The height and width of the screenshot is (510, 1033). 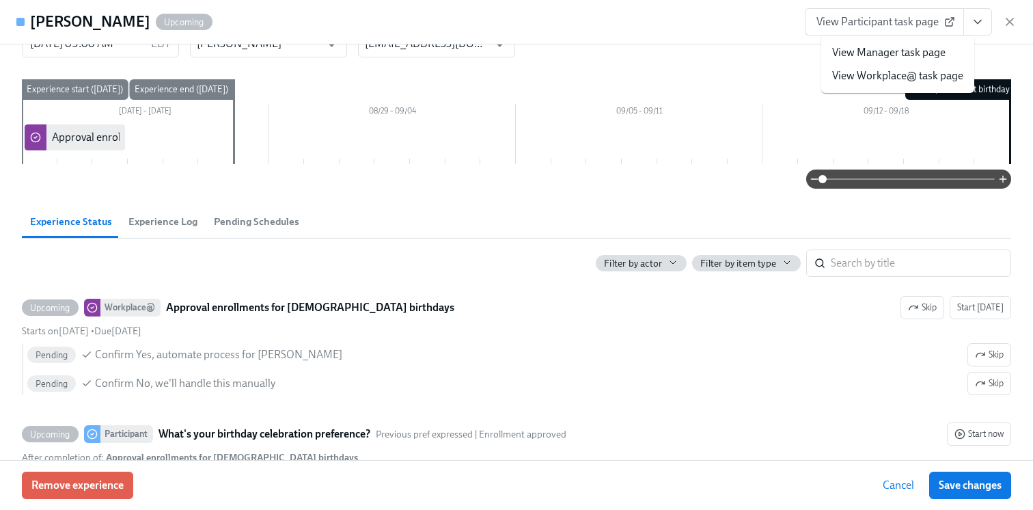 I want to click on span: Cancel, so click(x=898, y=485).